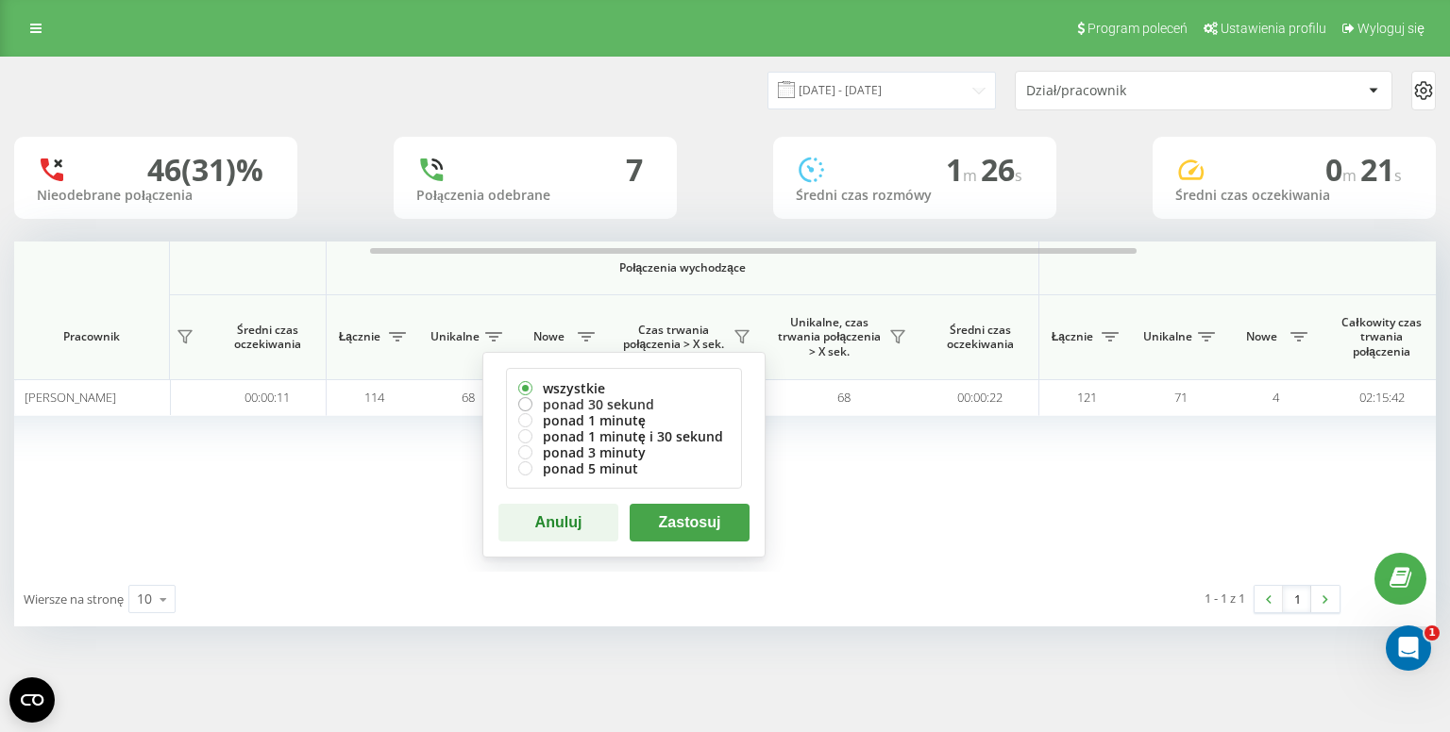  What do you see at coordinates (624, 436) in the screenshot?
I see `label: ponad 1 minutę i 30 sekund` at bounding box center [624, 436].